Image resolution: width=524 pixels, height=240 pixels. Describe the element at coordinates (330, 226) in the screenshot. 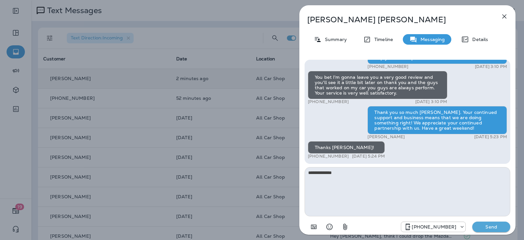

I see `button: Select an emoji` at that location.